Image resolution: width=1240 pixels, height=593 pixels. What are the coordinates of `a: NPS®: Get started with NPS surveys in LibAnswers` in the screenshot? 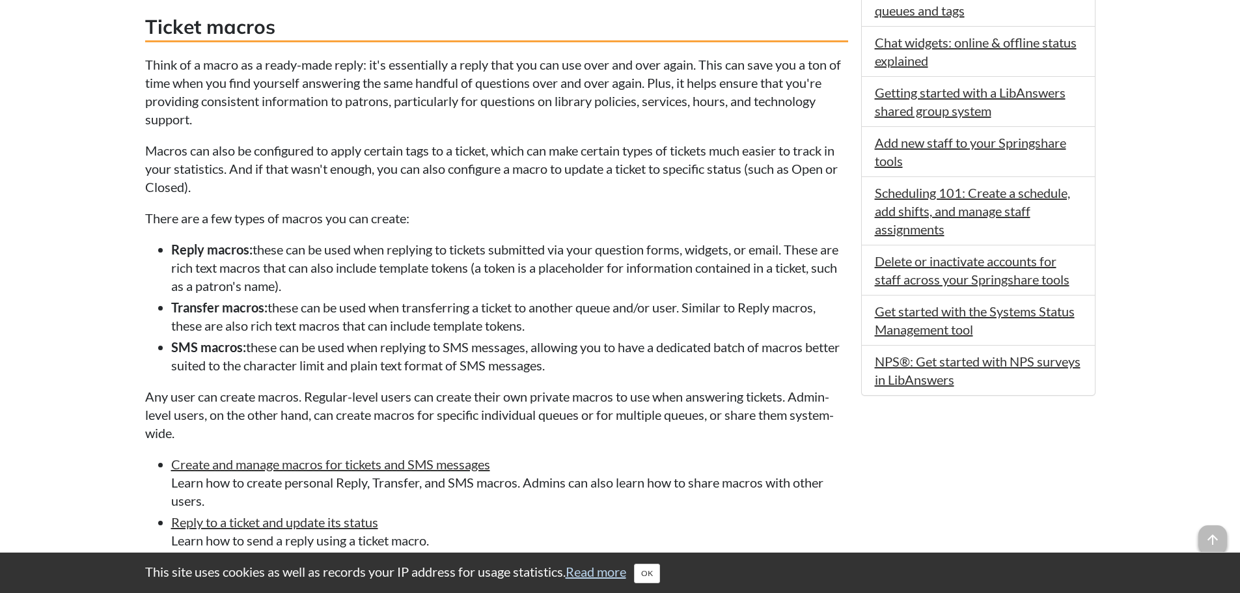 It's located at (978, 371).